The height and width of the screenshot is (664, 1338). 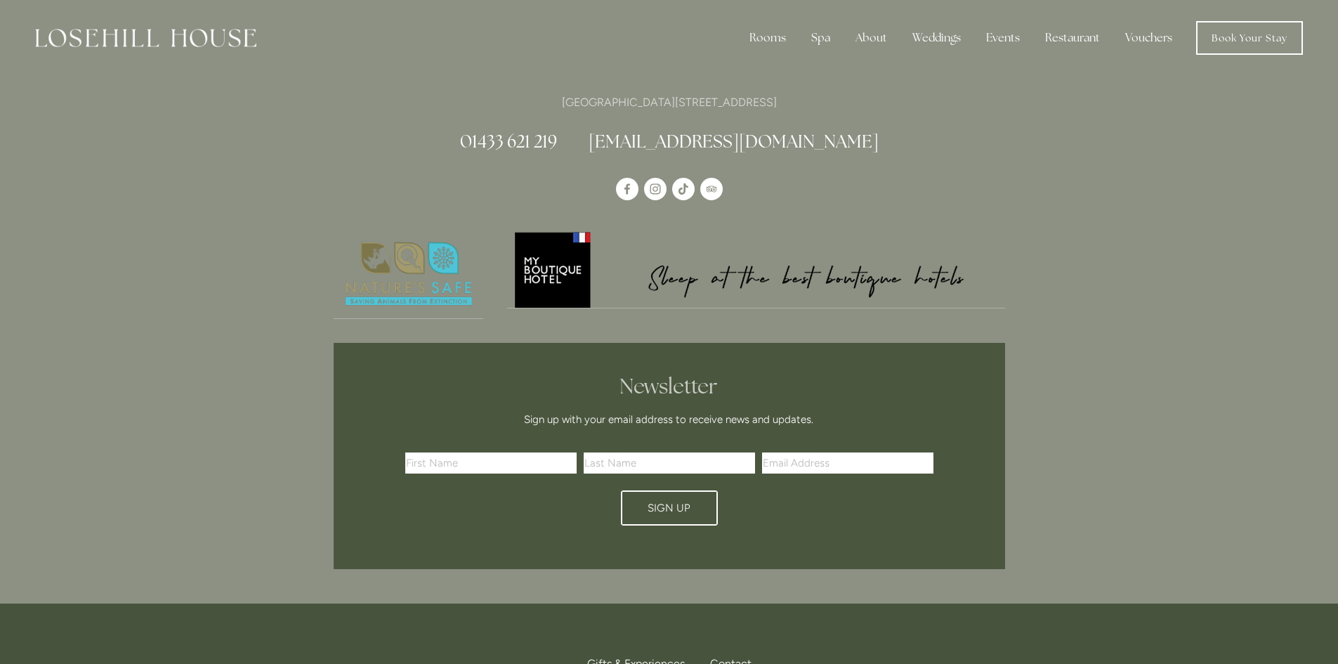 What do you see at coordinates (756, 268) in the screenshot?
I see `img: My Boutique Hotel - Logo` at bounding box center [756, 268].